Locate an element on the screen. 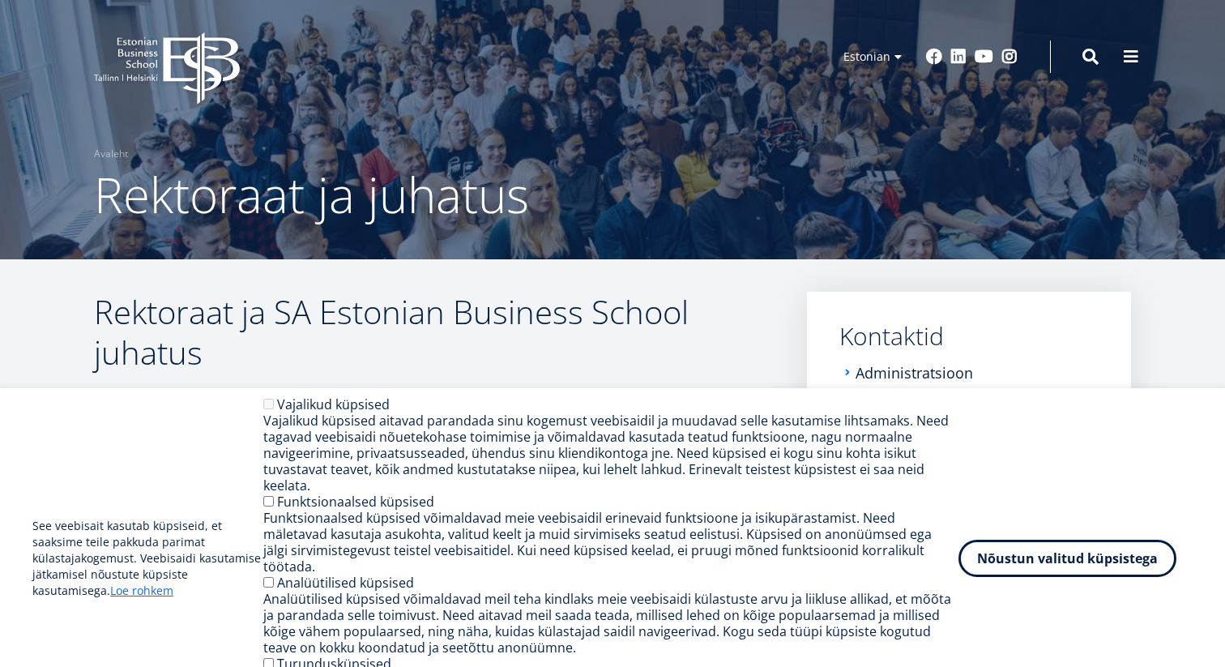  div: Analüütilised küpsised võimaldavad meil teha kindlaks meie veebisaidi külastuste arvu ja liikluse... is located at coordinates (611, 623).